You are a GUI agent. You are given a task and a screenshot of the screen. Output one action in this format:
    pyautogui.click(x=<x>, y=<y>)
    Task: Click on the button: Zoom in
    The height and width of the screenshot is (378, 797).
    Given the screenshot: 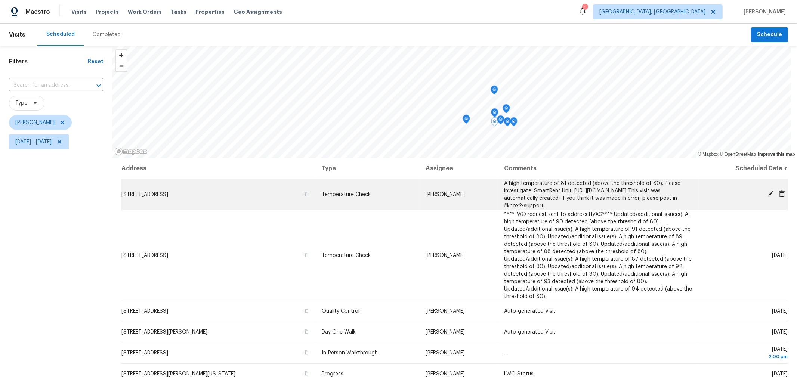 What is the action you would take?
    pyautogui.click(x=121, y=55)
    